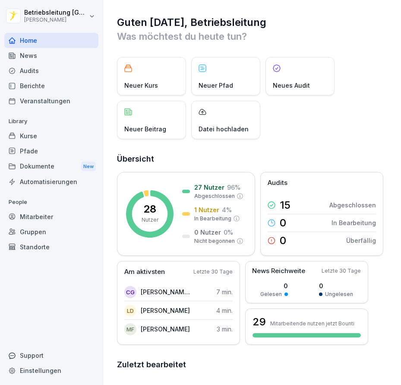  I want to click on div: Mitarbeiter, so click(51, 216).